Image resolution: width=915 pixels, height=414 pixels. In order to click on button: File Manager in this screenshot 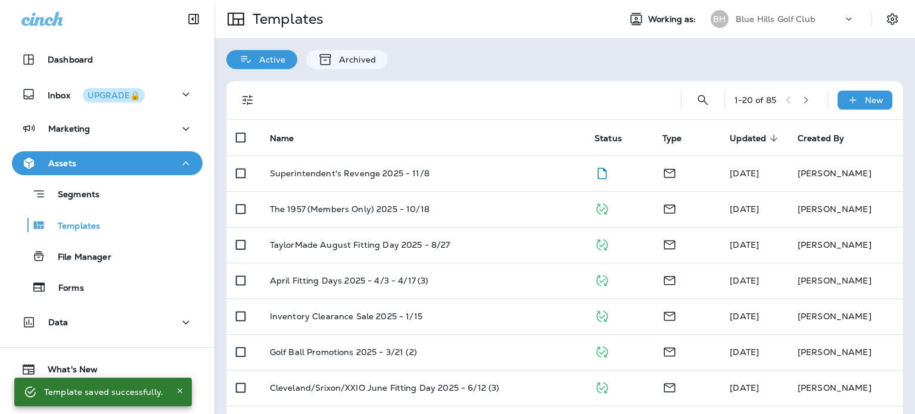, I will do `click(107, 256)`.